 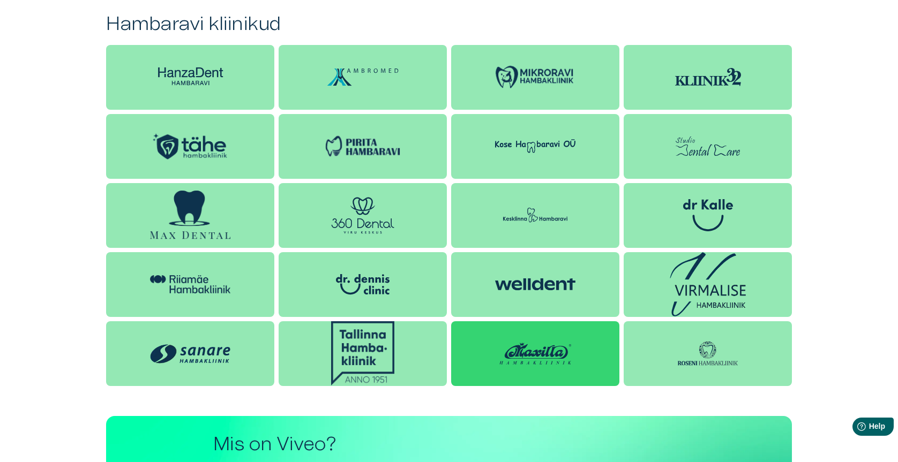 I want to click on a: Virmalise hambakliinik logo, so click(x=708, y=285).